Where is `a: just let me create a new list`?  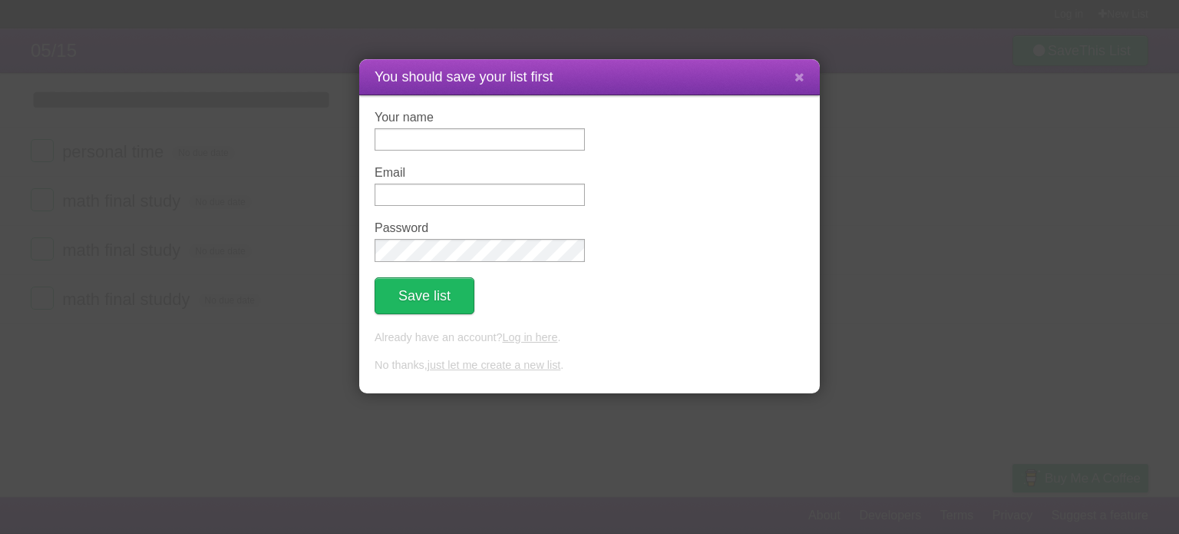 a: just let me create a new list is located at coordinates (494, 365).